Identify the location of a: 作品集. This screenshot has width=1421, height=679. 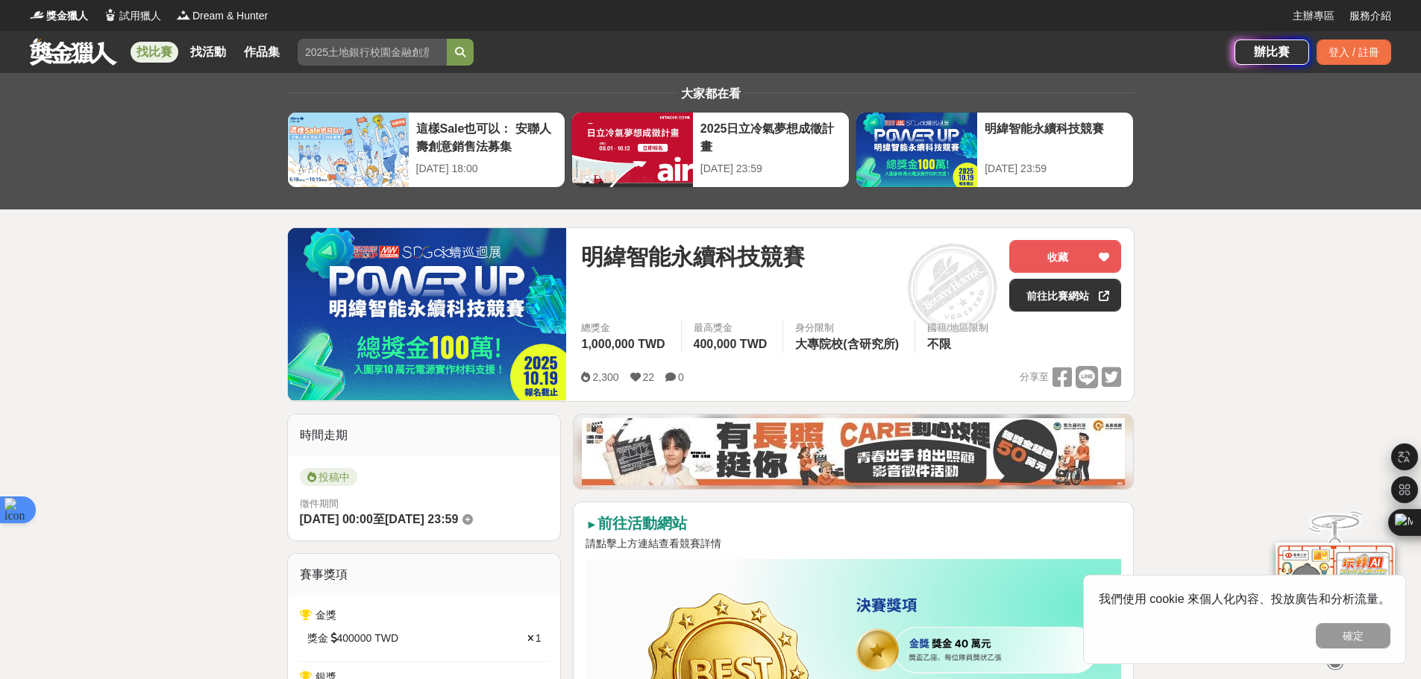
(262, 52).